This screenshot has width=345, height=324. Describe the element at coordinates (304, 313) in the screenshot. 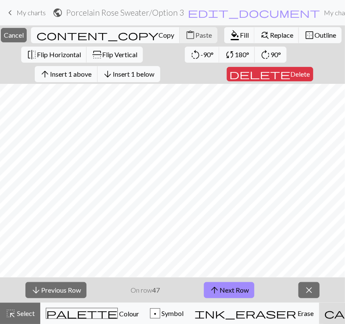

I see `span: Erase` at that location.